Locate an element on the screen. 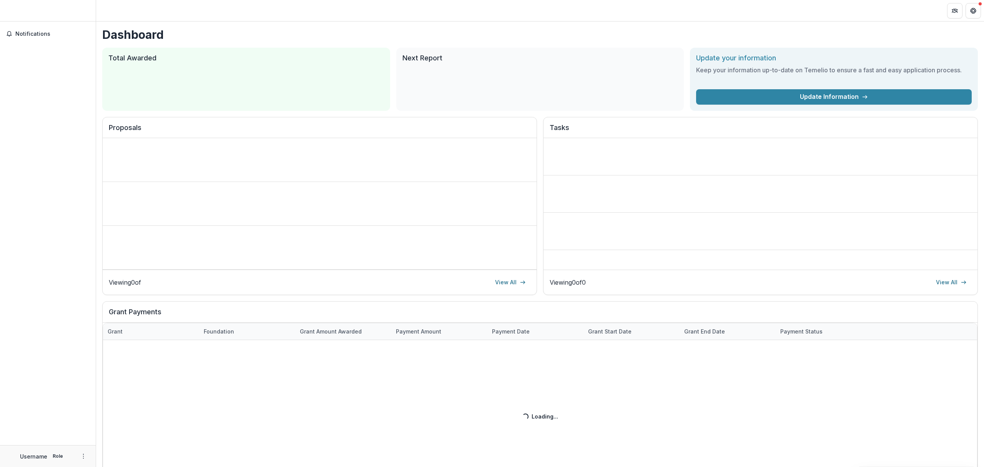  h2: Grant Payments is located at coordinates (540, 315).